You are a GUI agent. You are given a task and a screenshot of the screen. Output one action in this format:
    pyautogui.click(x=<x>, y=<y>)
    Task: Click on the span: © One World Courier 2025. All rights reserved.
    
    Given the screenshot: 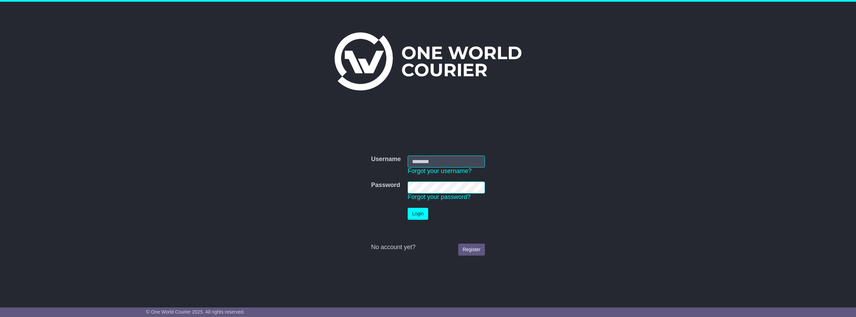 What is the action you would take?
    pyautogui.click(x=195, y=312)
    